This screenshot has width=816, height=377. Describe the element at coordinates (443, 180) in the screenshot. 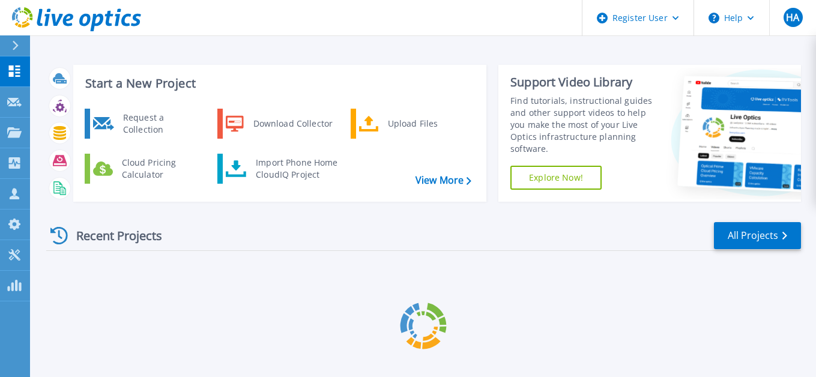

I see `a: View More` at that location.